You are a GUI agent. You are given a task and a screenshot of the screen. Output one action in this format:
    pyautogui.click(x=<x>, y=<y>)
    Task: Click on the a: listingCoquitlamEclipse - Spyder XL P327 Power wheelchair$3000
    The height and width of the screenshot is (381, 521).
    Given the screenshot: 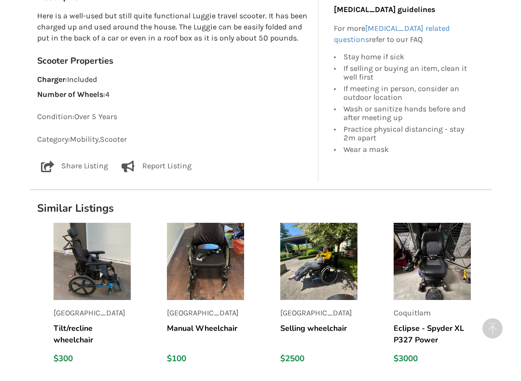 What is the action you would take?
    pyautogui.click(x=442, y=297)
    